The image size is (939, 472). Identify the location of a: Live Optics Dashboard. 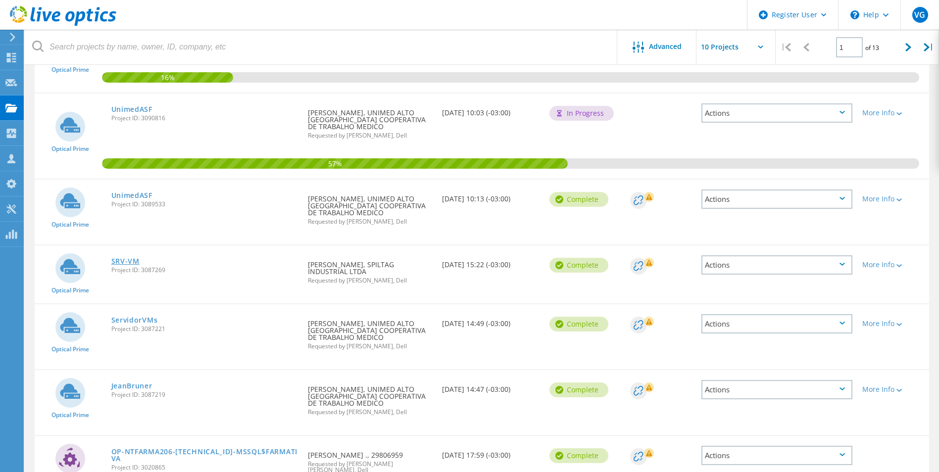
(63, 24).